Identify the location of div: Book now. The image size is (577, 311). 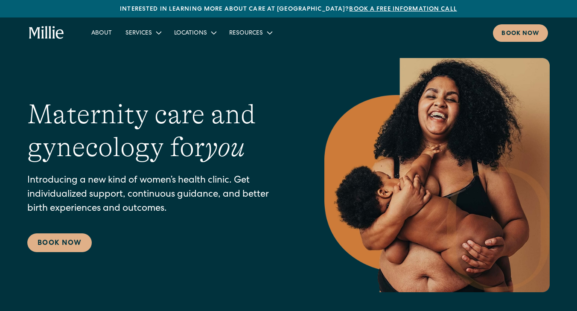
(520, 34).